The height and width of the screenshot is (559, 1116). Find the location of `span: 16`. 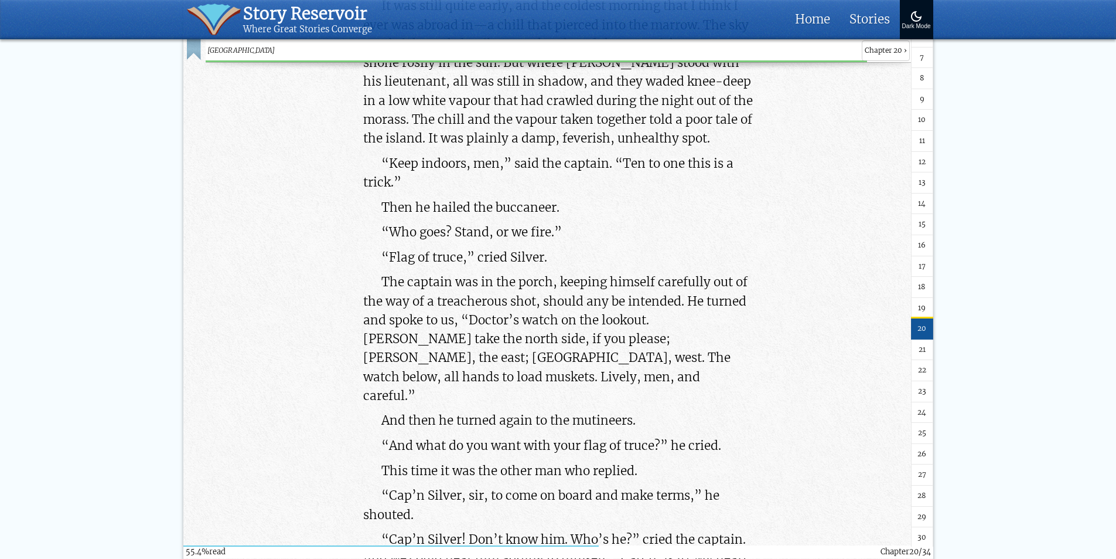

span: 16 is located at coordinates (922, 245).